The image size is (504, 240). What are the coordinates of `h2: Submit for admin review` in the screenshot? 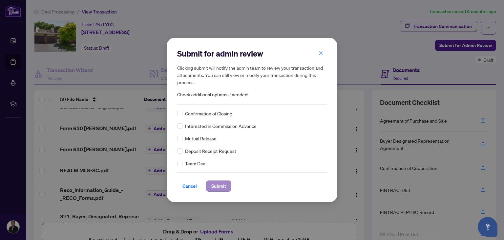 It's located at (252, 54).